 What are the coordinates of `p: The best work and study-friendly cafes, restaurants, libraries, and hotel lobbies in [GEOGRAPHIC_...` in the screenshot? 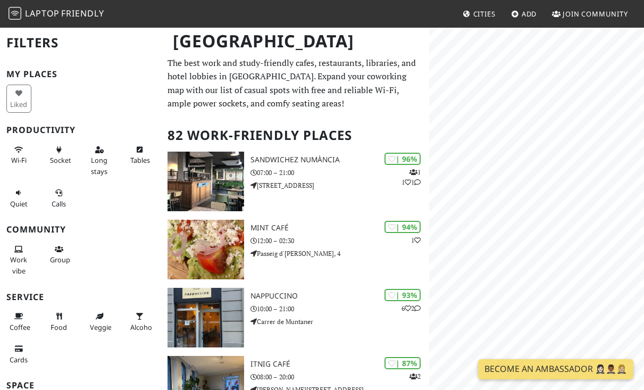 It's located at (295, 84).